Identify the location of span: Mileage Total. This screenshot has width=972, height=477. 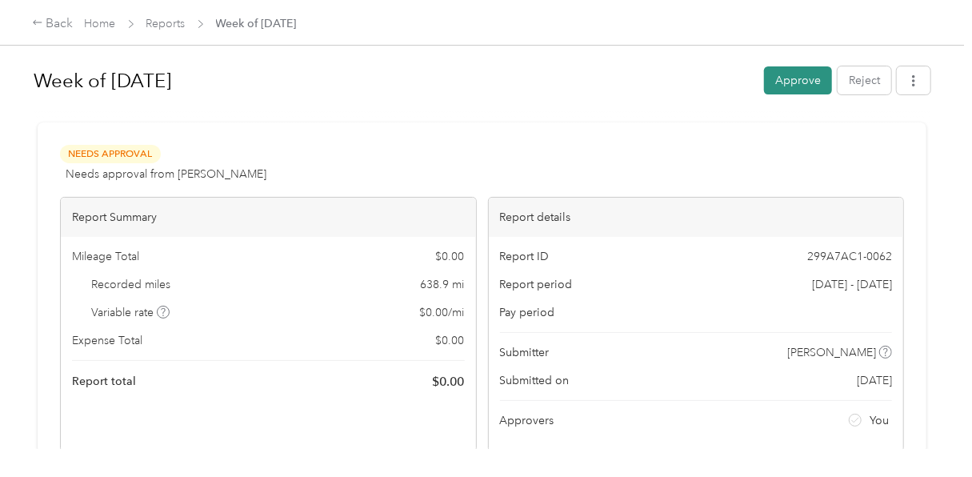
(106, 256).